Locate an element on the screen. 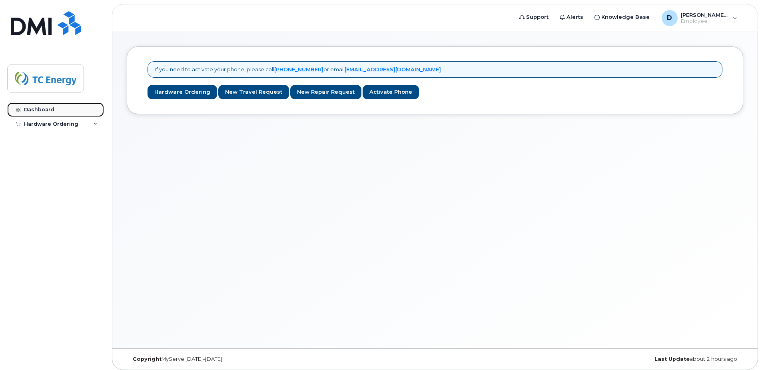 The width and height of the screenshot is (762, 370). a: New Repair Request is located at coordinates (326, 92).